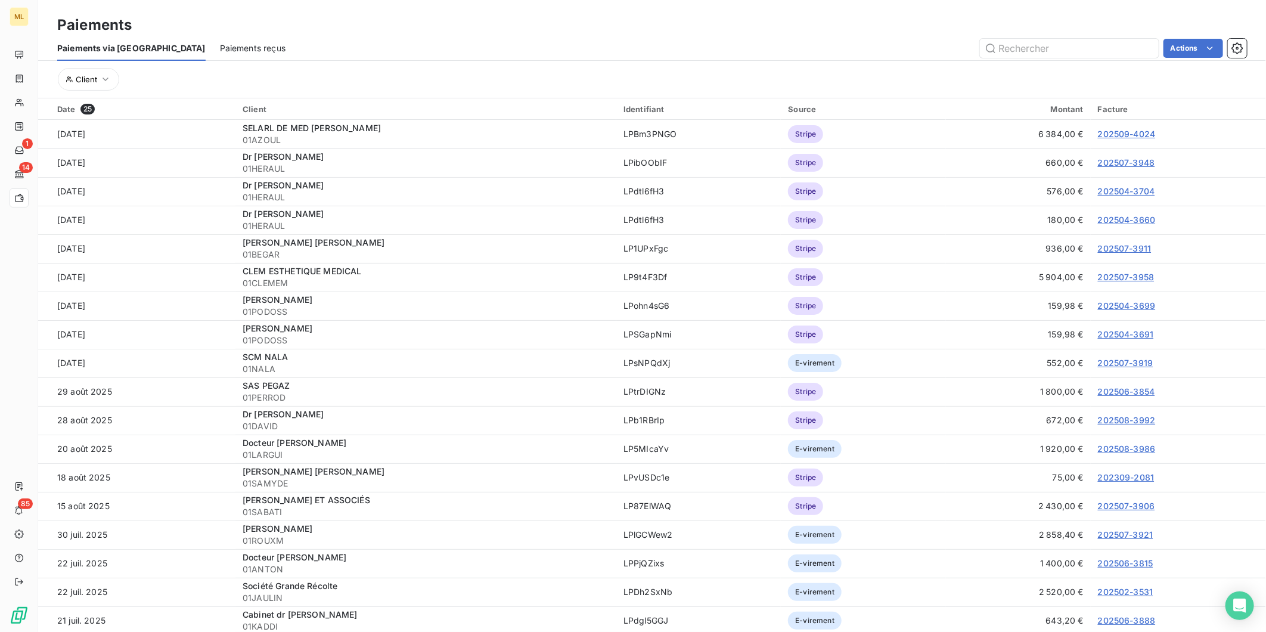 This screenshot has height=632, width=1266. Describe the element at coordinates (426, 140) in the screenshot. I see `span: 01AZOUL` at that location.